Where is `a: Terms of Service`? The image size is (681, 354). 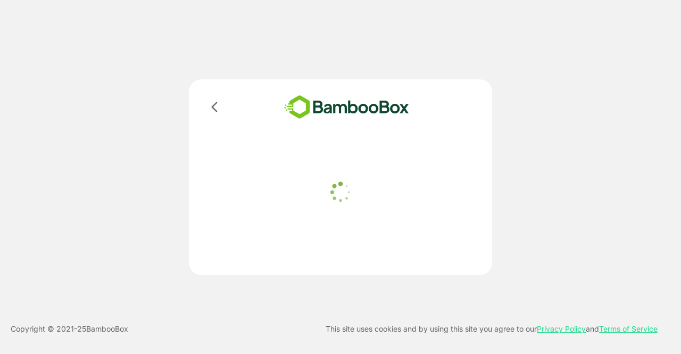
a: Terms of Service is located at coordinates (629, 328).